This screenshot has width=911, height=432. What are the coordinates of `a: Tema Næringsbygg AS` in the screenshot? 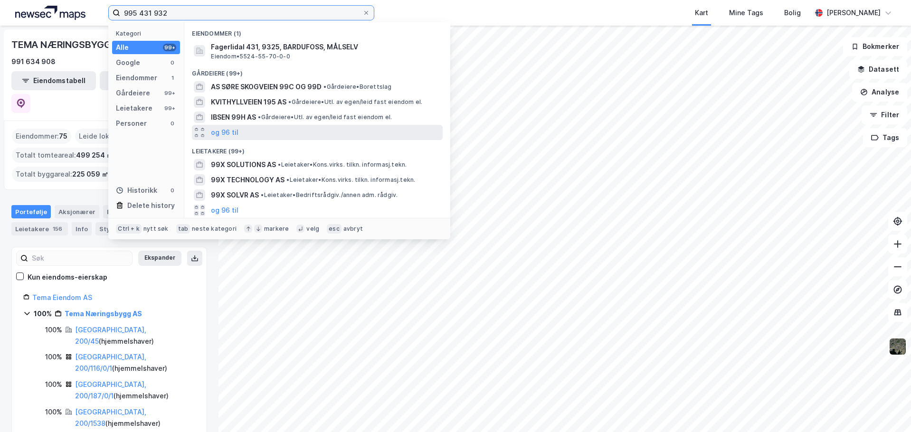 It's located at (103, 313).